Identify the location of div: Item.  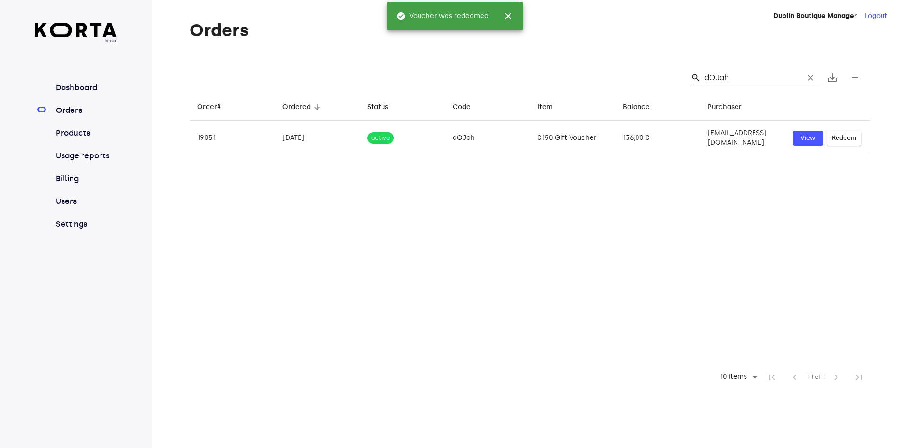
(545, 107).